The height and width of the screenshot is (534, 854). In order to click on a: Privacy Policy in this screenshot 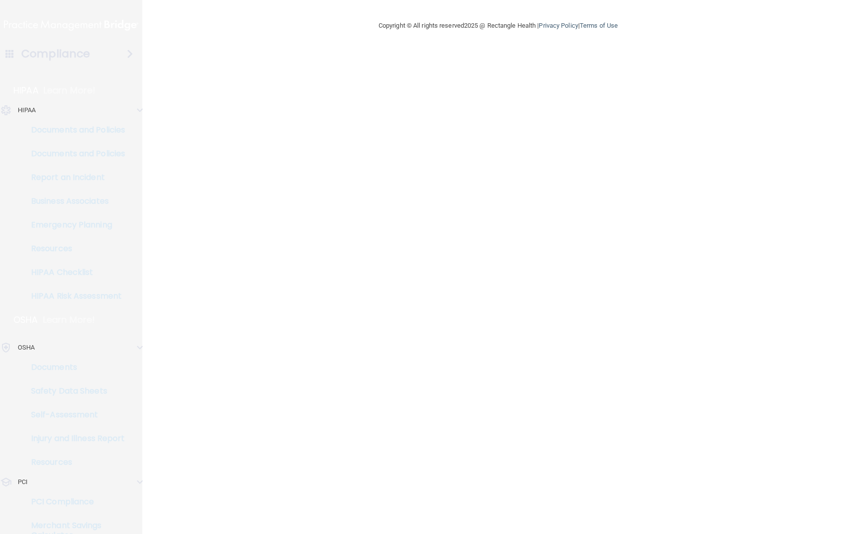, I will do `click(558, 25)`.